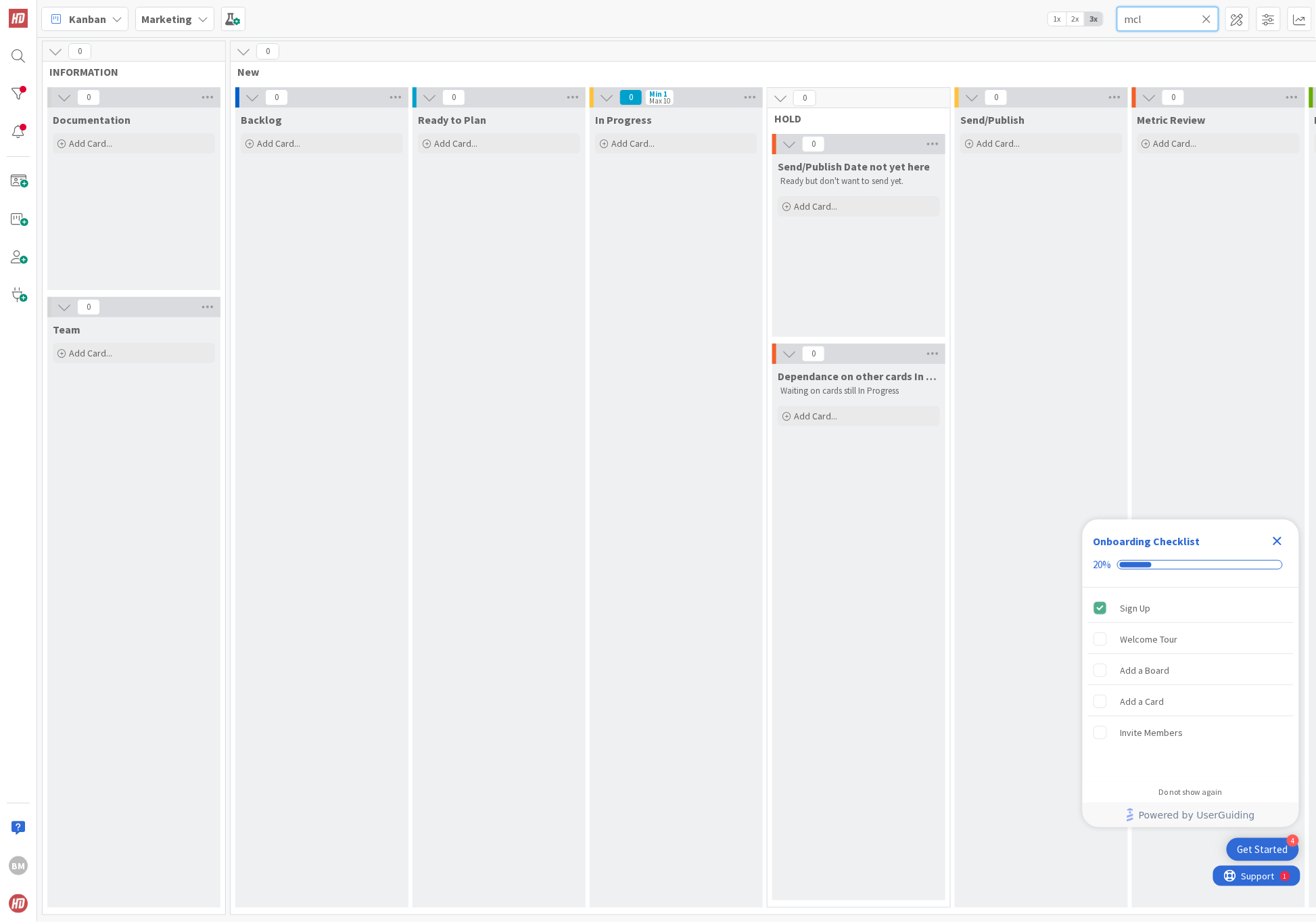  Describe the element at coordinates (18, 904) in the screenshot. I see `img: avatar` at that location.